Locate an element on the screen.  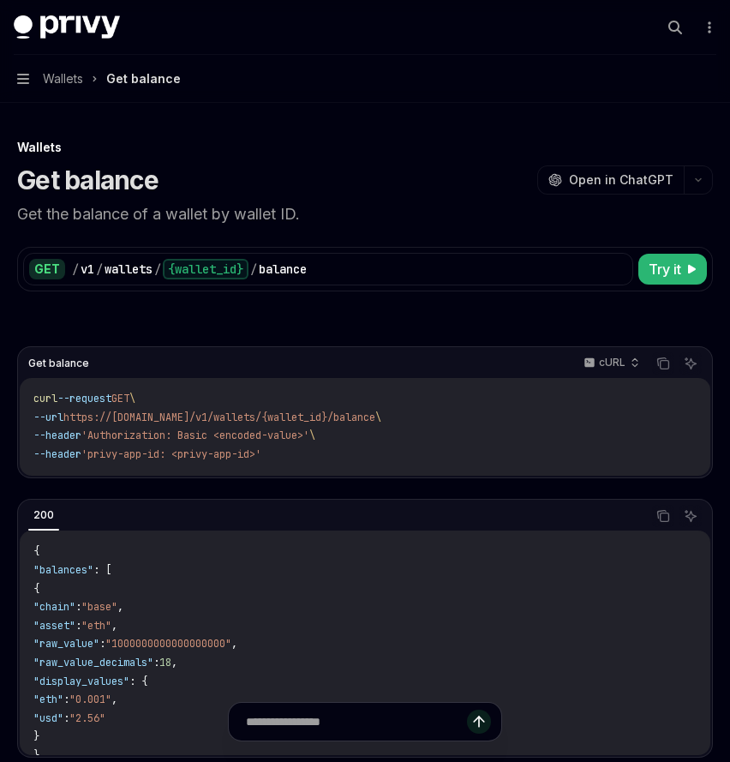
div: 200 is located at coordinates (44, 515).